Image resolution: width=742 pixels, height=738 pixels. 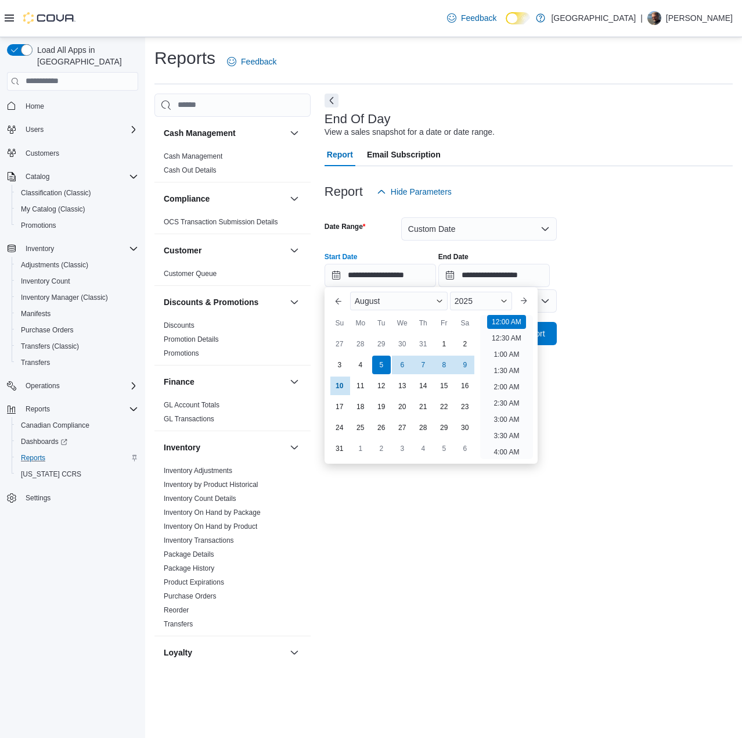 What do you see at coordinates (189, 568) in the screenshot?
I see `span: Package History` at bounding box center [189, 568].